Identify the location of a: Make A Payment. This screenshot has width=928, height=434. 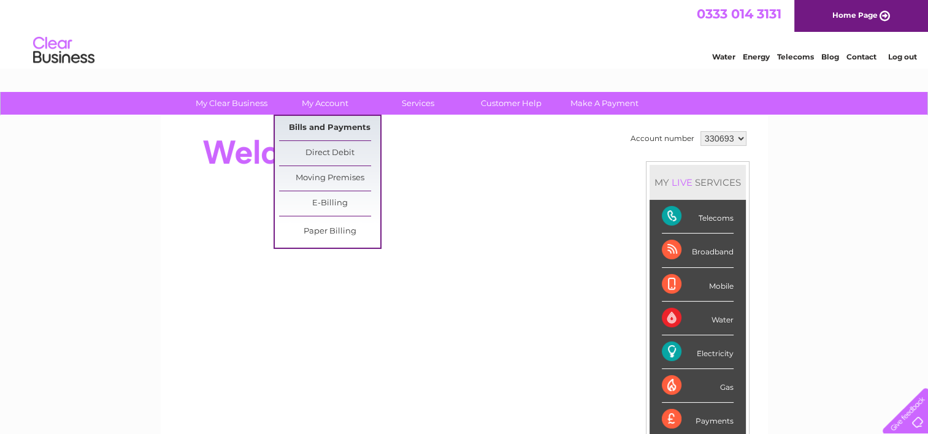
(604, 103).